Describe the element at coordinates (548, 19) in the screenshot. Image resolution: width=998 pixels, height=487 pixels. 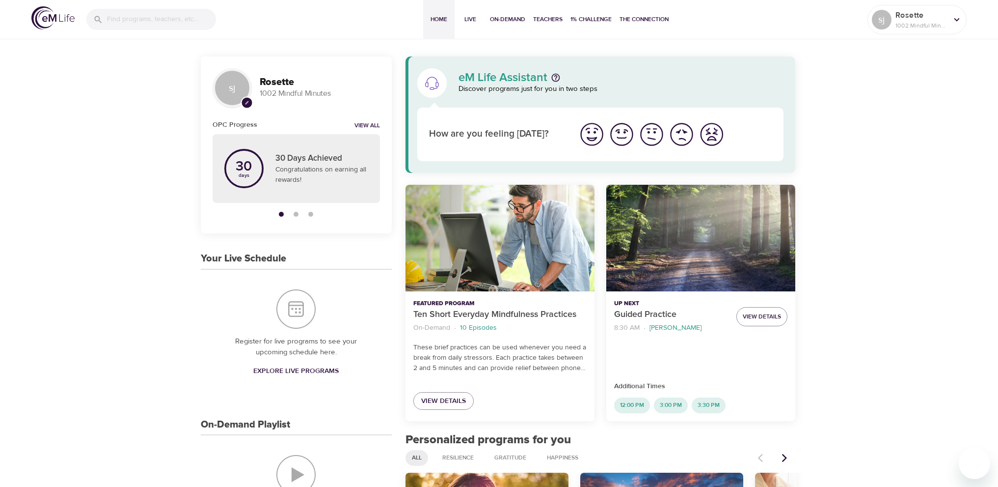
I see `span: Teachers` at that location.